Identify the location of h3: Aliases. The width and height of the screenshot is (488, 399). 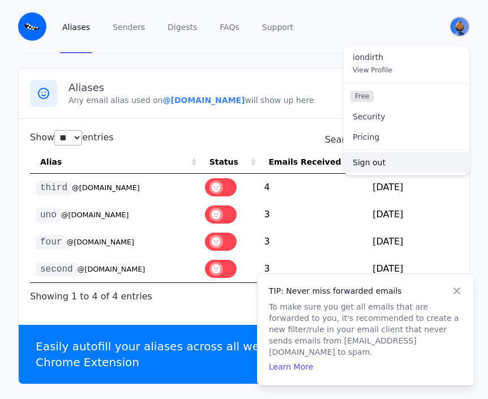
(263, 88).